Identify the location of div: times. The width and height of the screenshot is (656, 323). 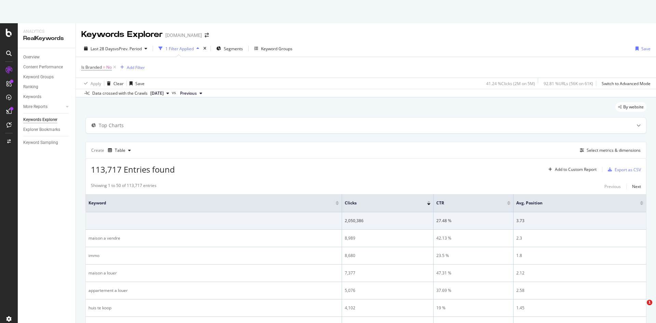
(205, 49).